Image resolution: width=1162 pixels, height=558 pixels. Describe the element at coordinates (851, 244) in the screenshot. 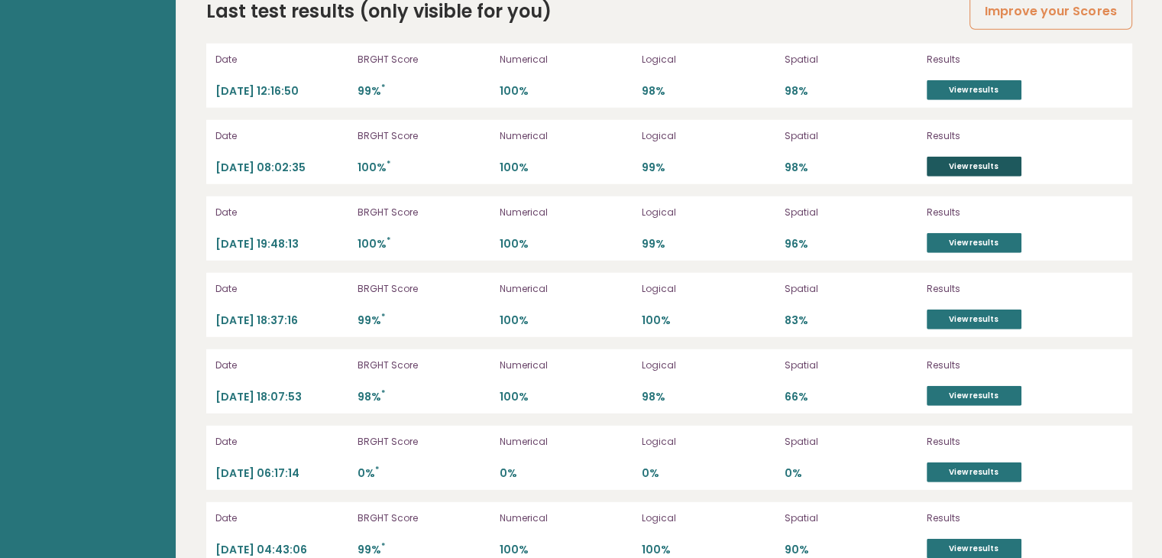

I see `p: 96%` at that location.